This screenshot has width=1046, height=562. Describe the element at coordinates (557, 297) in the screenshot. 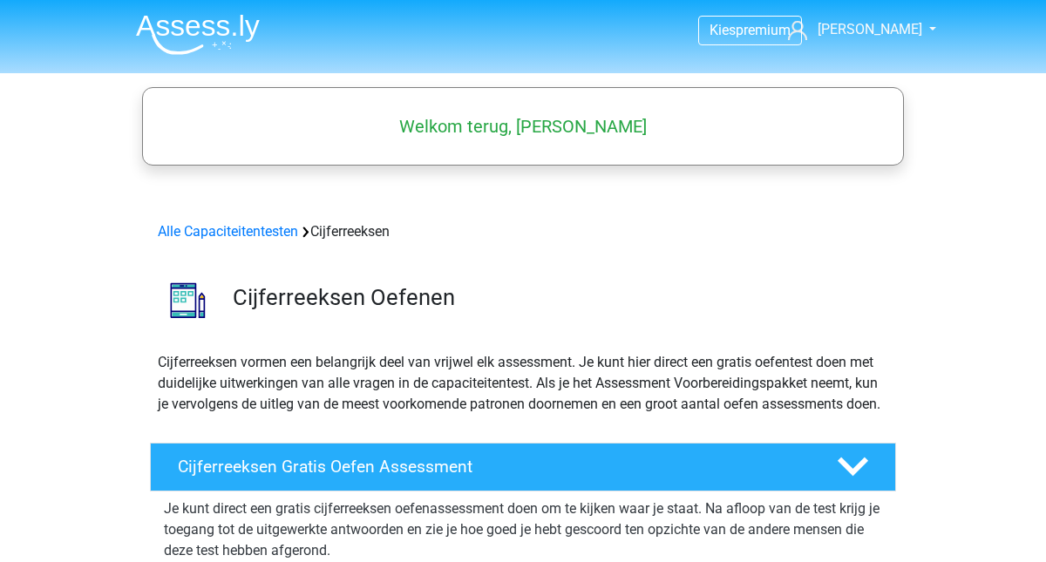

I see `h3: Cijferreeksen Oefenen` at that location.